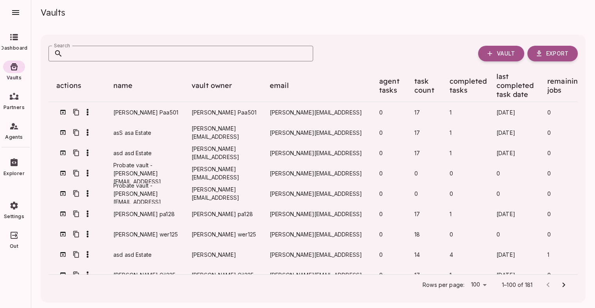  I want to click on span: Export, so click(557, 54).